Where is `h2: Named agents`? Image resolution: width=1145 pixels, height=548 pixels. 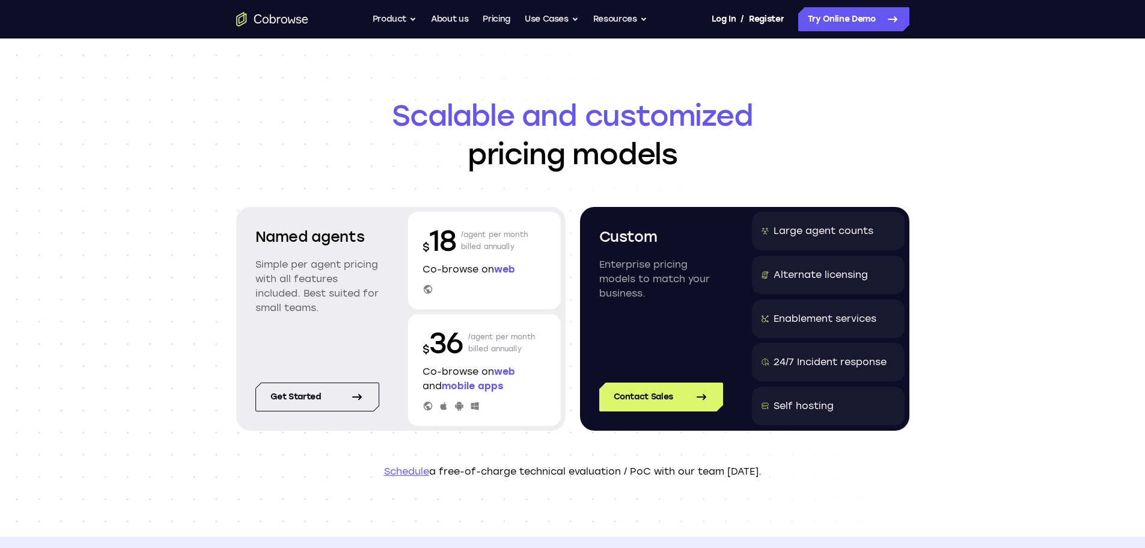
h2: Named agents is located at coordinates (317, 237).